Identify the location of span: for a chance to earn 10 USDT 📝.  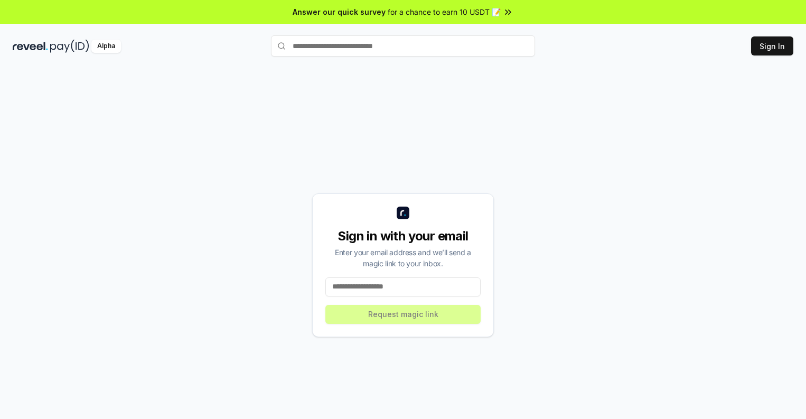
(444, 12).